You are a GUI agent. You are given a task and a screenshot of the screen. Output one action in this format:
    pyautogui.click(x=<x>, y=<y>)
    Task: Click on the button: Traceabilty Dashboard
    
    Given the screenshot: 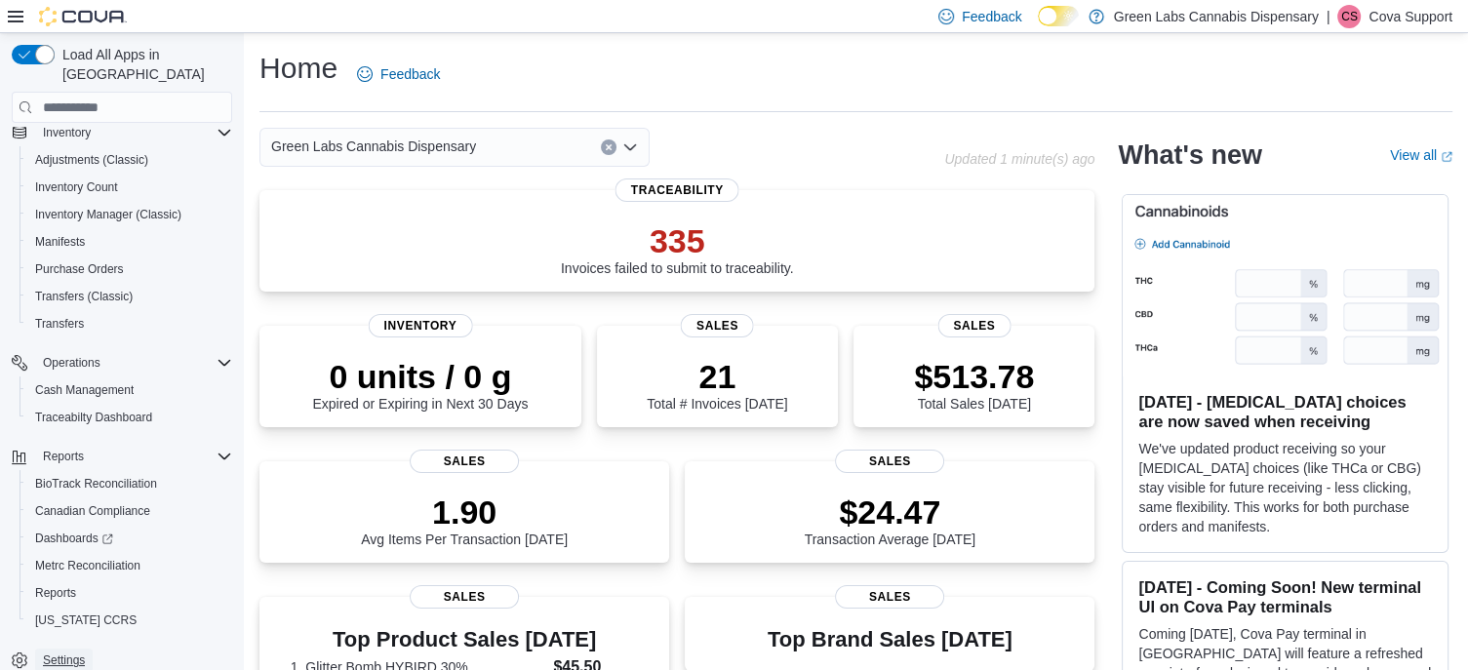 What is the action you would take?
    pyautogui.click(x=130, y=418)
    